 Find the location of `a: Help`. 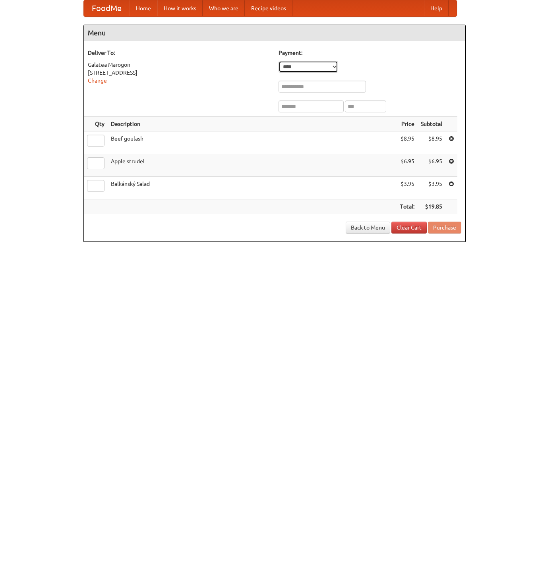

a: Help is located at coordinates (436, 8).